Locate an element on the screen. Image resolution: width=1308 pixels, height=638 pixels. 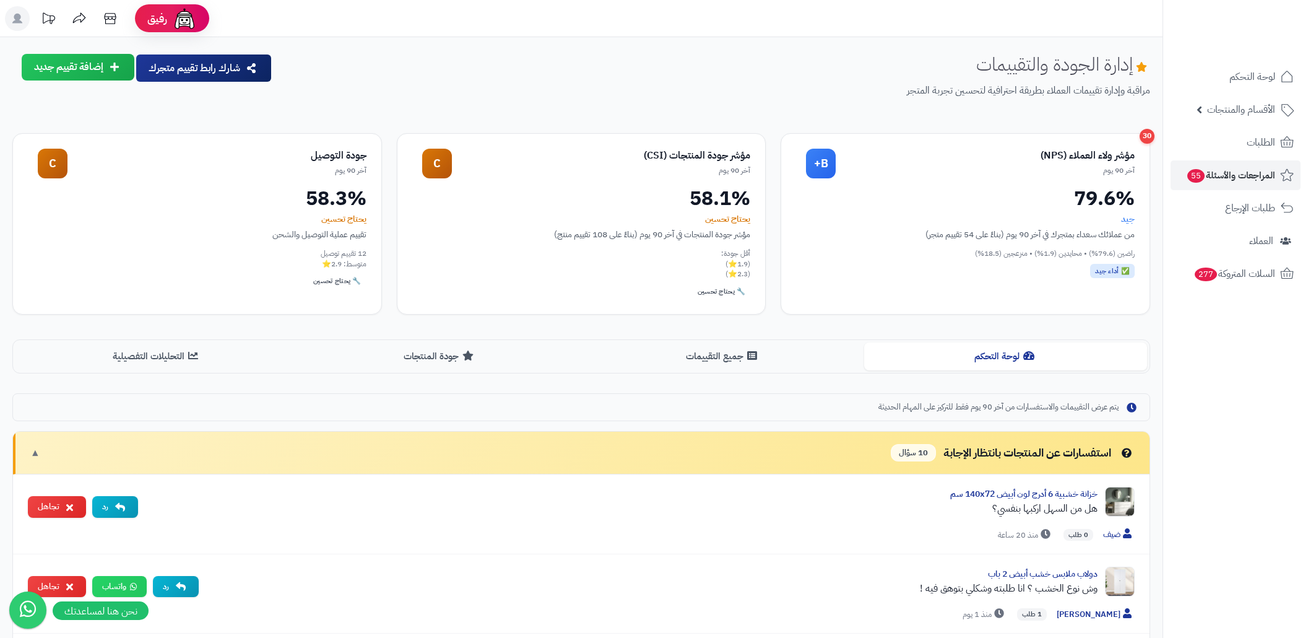
a: العملاء is located at coordinates (1235, 241).